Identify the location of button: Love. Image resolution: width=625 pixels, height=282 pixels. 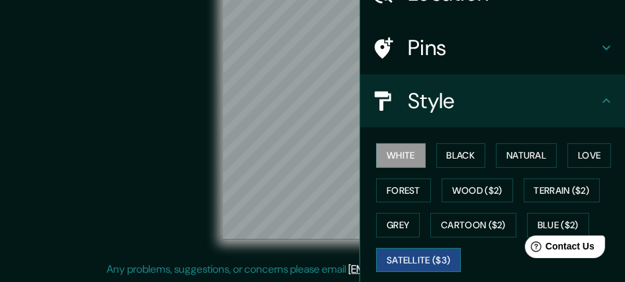
(590, 155).